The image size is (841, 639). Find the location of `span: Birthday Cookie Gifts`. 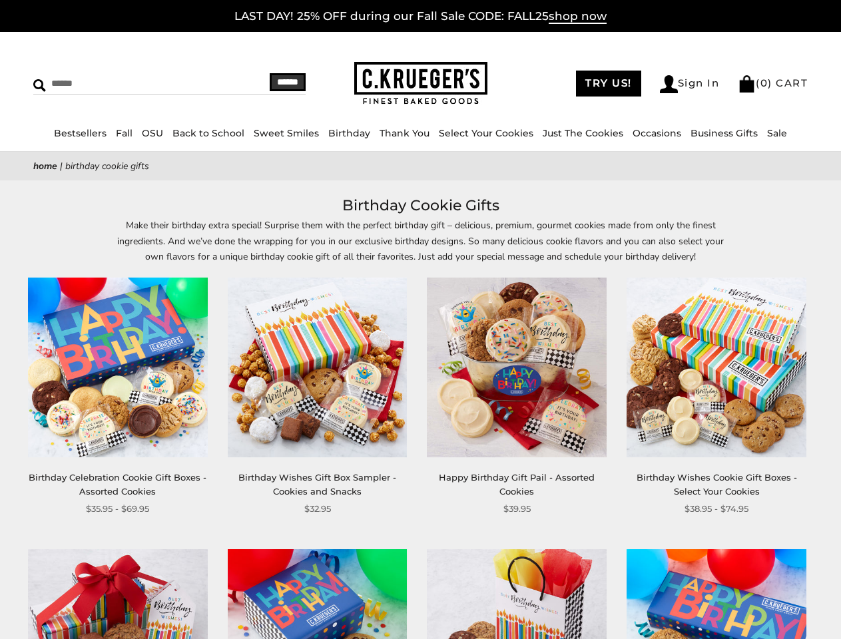

span: Birthday Cookie Gifts is located at coordinates (107, 166).